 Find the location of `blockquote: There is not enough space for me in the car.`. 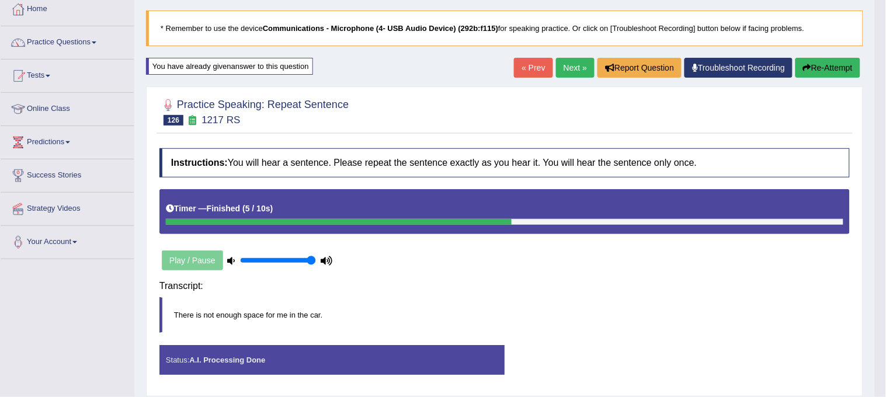

blockquote: There is not enough space for me in the car. is located at coordinates (505, 315).